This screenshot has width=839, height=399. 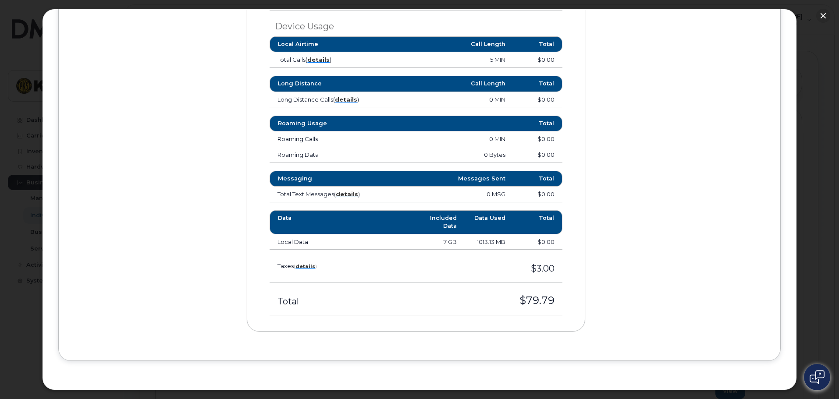 What do you see at coordinates (343, 222) in the screenshot?
I see `th: Data` at bounding box center [343, 222].